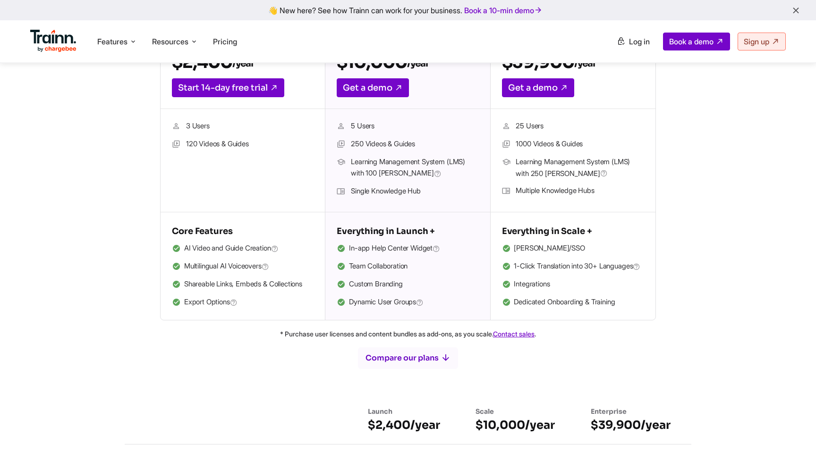 Image resolution: width=816 pixels, height=452 pixels. What do you see at coordinates (697, 42) in the screenshot?
I see `a: Book a demo` at bounding box center [697, 42].